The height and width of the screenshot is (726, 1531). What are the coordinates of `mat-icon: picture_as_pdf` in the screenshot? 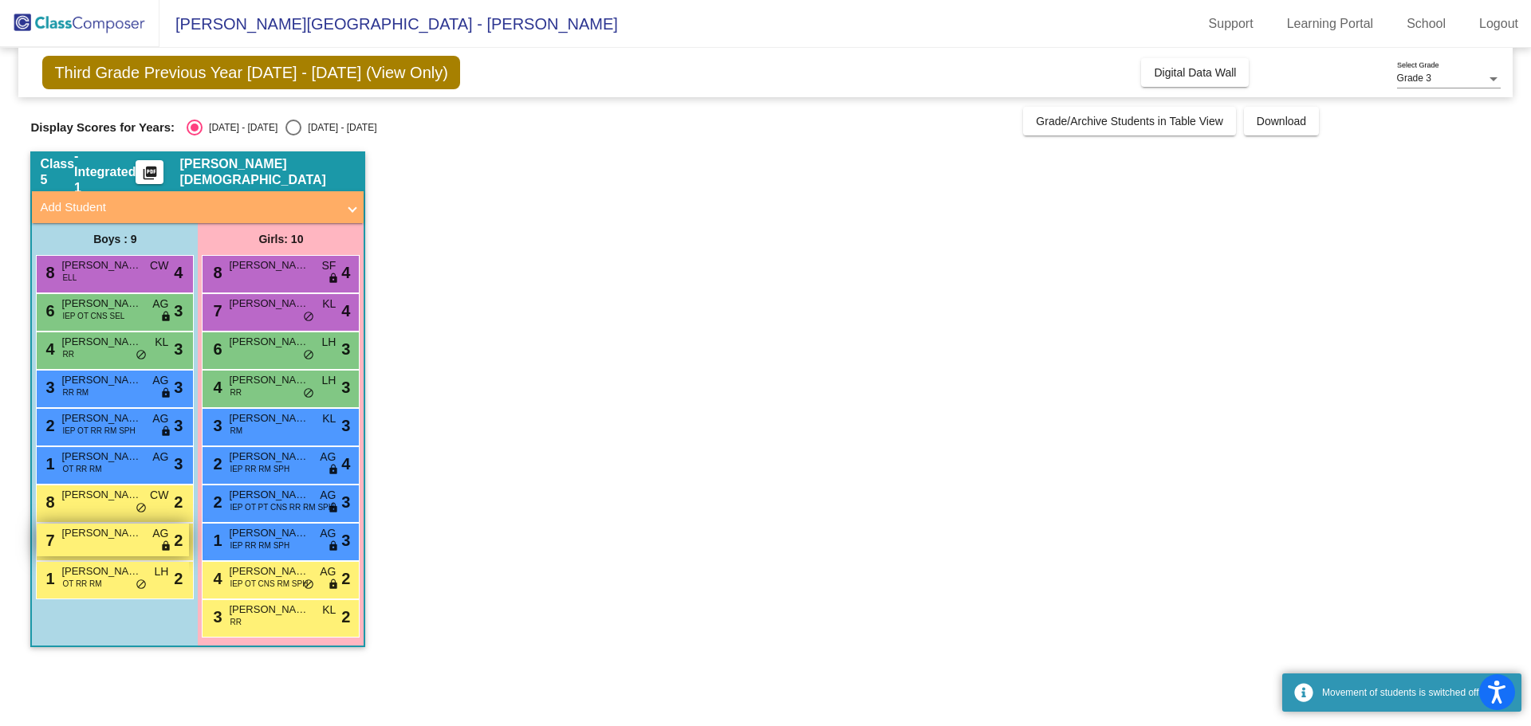 It's located at (150, 176).